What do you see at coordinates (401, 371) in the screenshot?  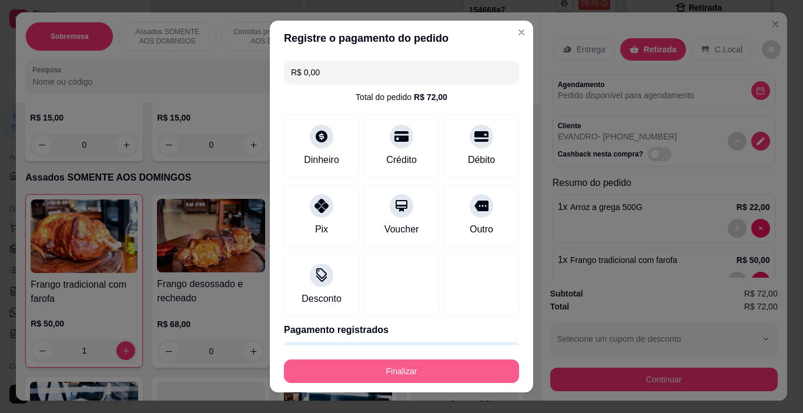 I see `button: Finalizar` at bounding box center [401, 371].